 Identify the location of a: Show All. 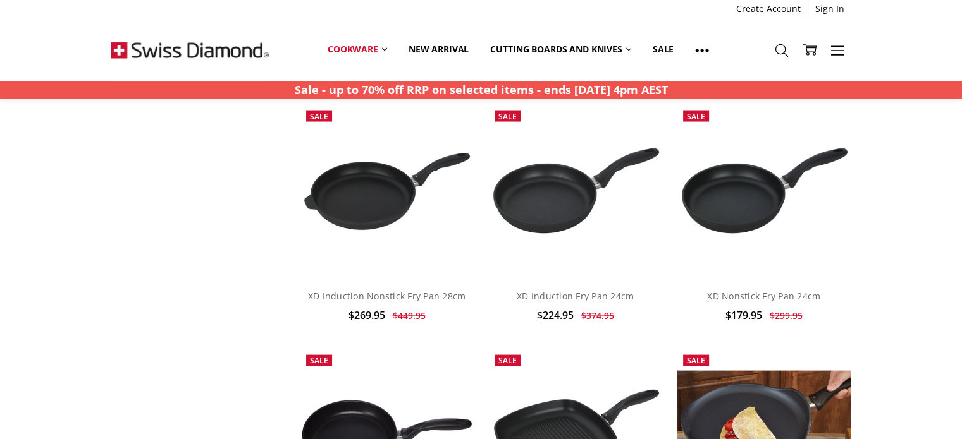
(702, 49).